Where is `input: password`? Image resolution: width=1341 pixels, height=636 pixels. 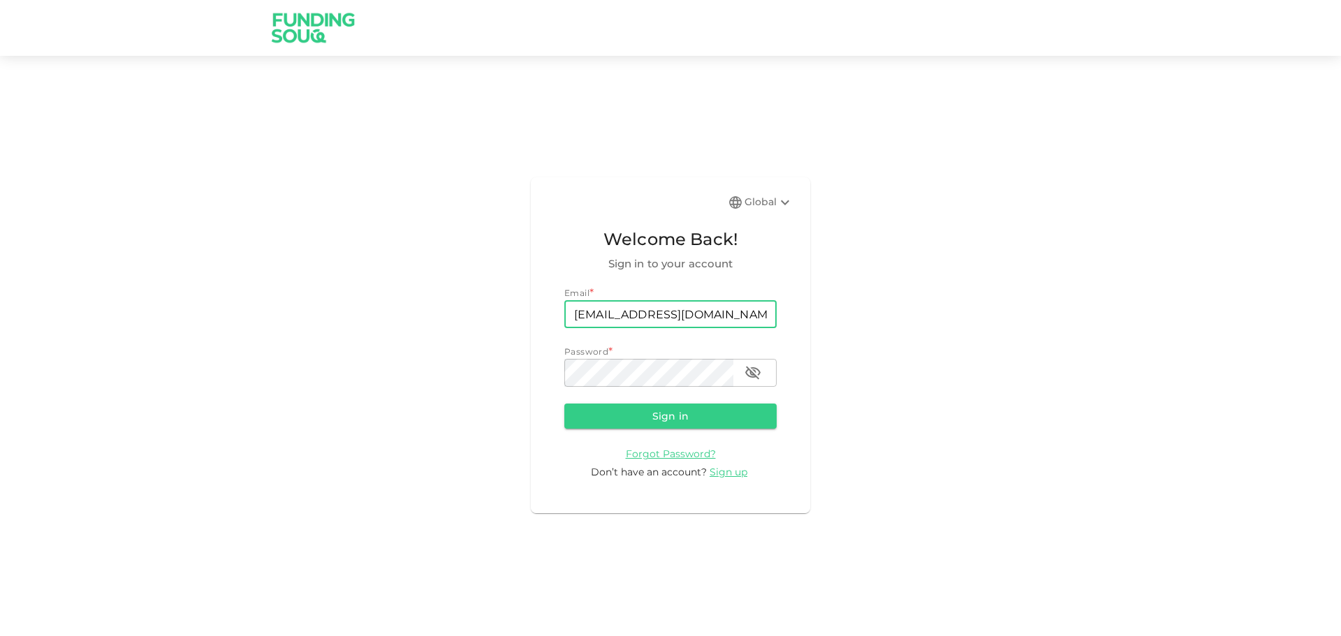
input: password is located at coordinates (649, 373).